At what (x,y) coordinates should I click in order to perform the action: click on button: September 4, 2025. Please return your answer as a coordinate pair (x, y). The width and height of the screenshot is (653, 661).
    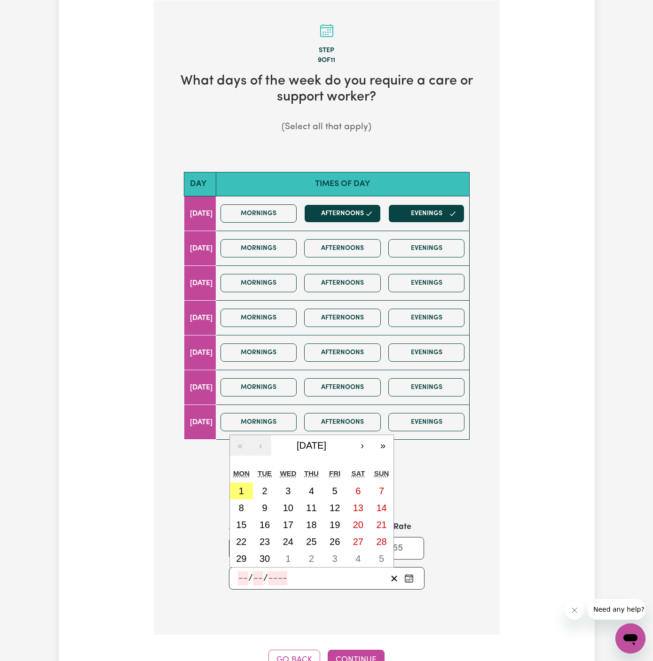
    Looking at the image, I should click on (311, 491).